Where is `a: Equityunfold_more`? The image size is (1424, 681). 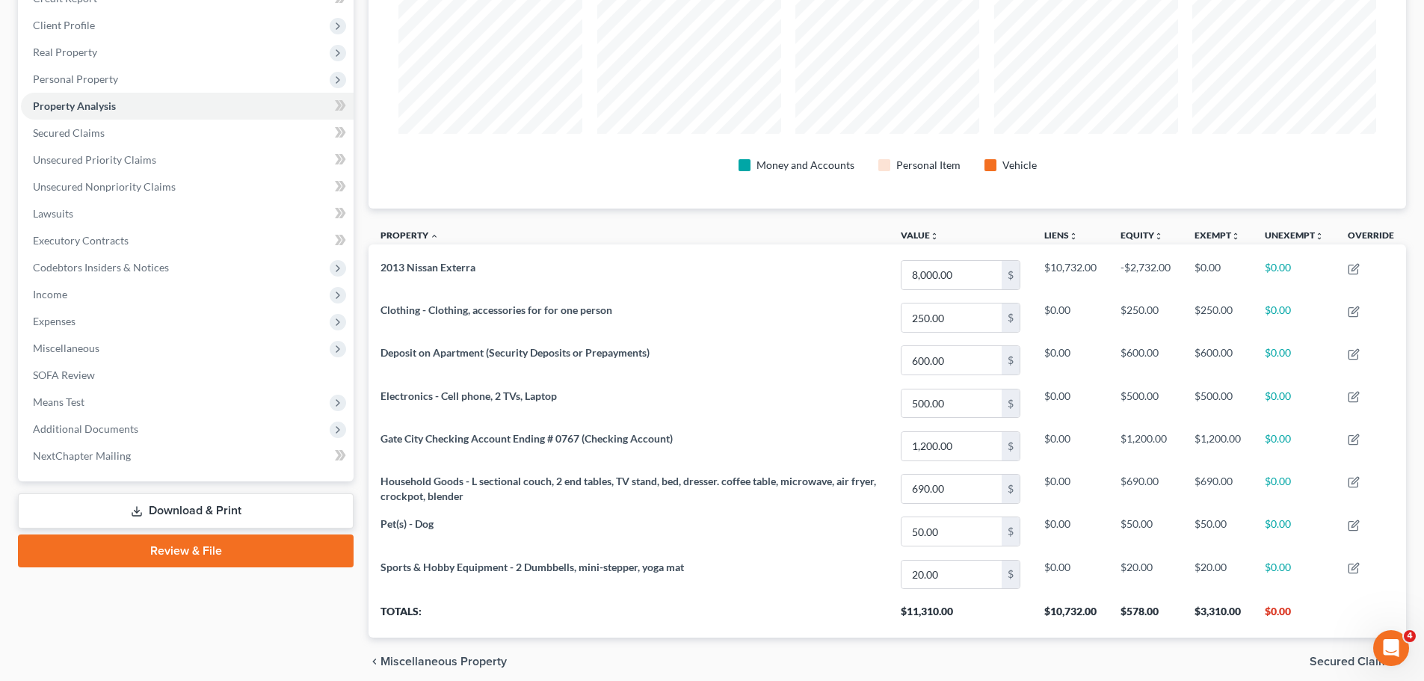
a: Equityunfold_more is located at coordinates (1141, 235).